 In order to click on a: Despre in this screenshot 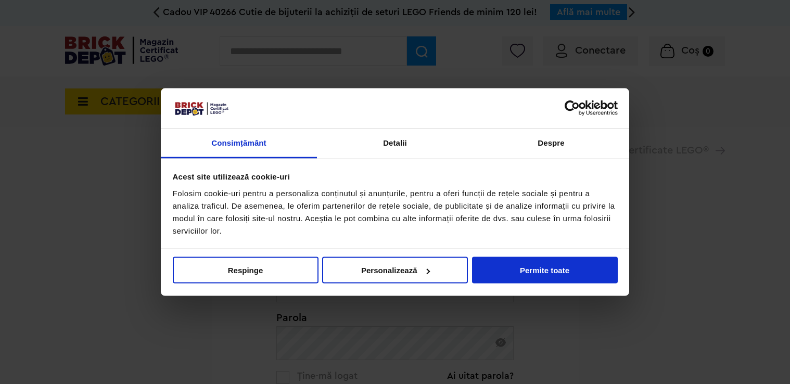, I will do `click(551, 143)`.